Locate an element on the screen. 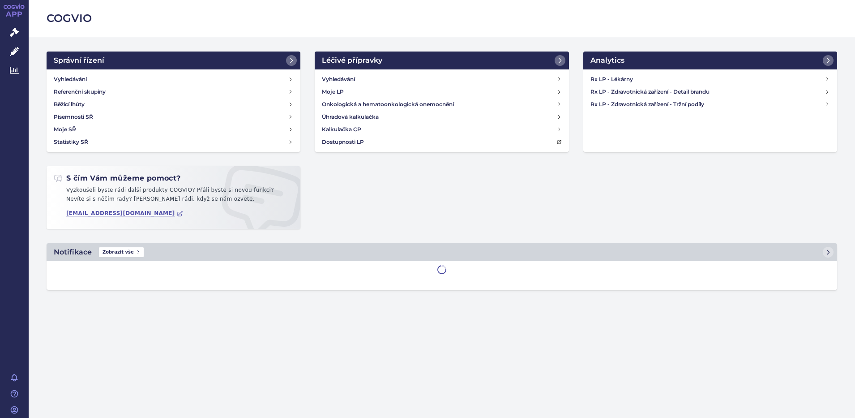 Image resolution: width=855 pixels, height=418 pixels. h4: Referenční skupiny is located at coordinates (80, 92).